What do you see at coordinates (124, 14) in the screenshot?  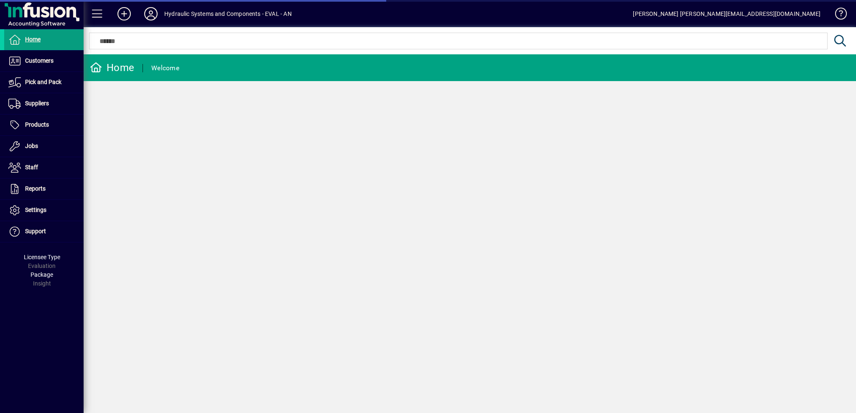 I see `button: Add` at bounding box center [124, 14].